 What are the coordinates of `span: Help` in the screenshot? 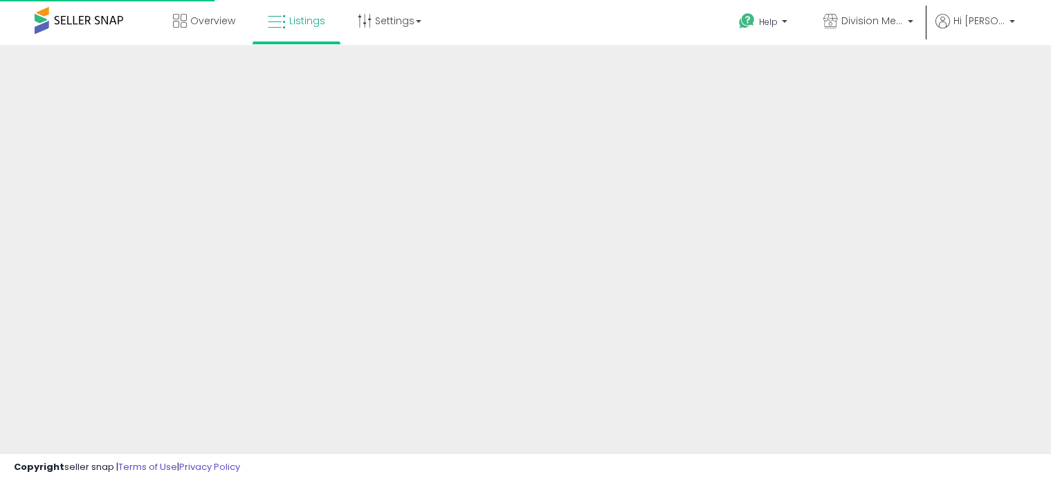 It's located at (768, 21).